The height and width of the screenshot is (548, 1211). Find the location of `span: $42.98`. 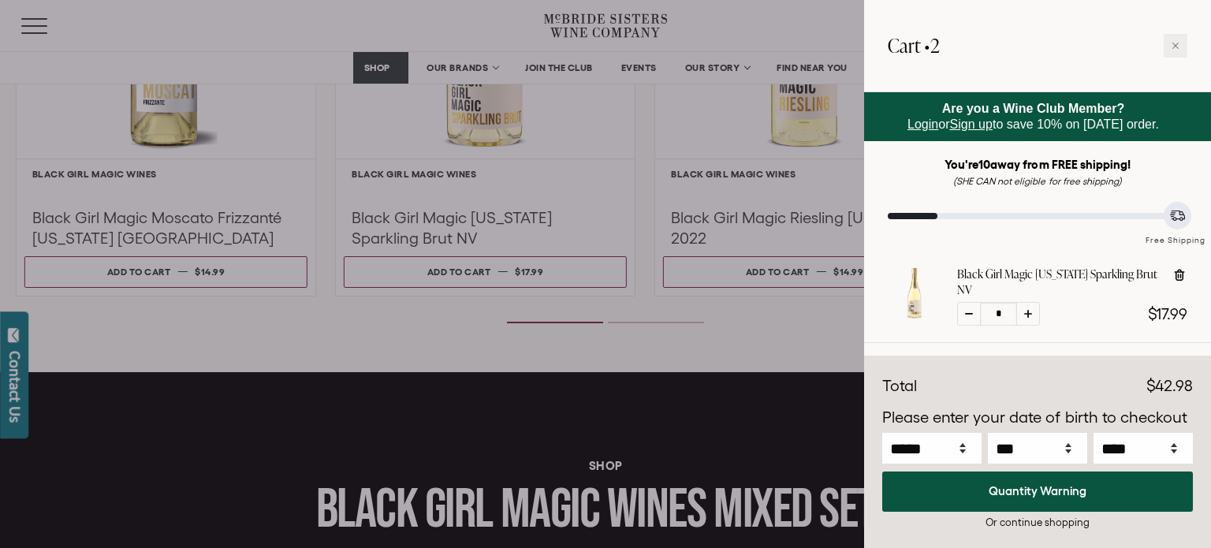

span: $42.98 is located at coordinates (1170, 386).